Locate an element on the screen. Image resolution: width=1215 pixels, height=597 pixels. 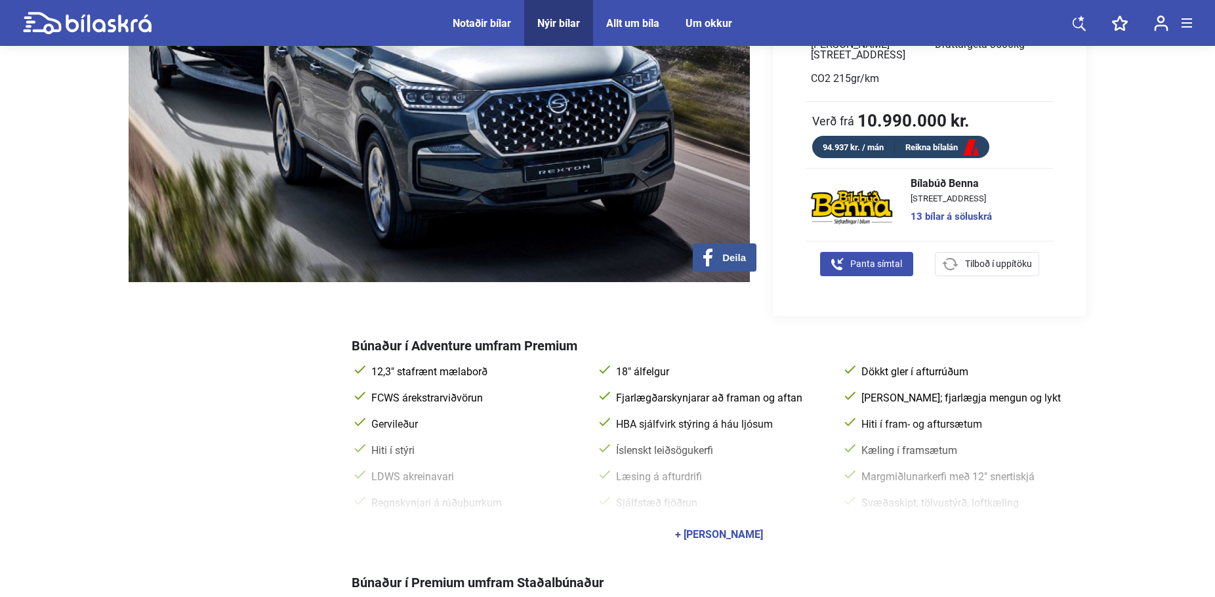
a: Notaðir bílar is located at coordinates (482, 23).